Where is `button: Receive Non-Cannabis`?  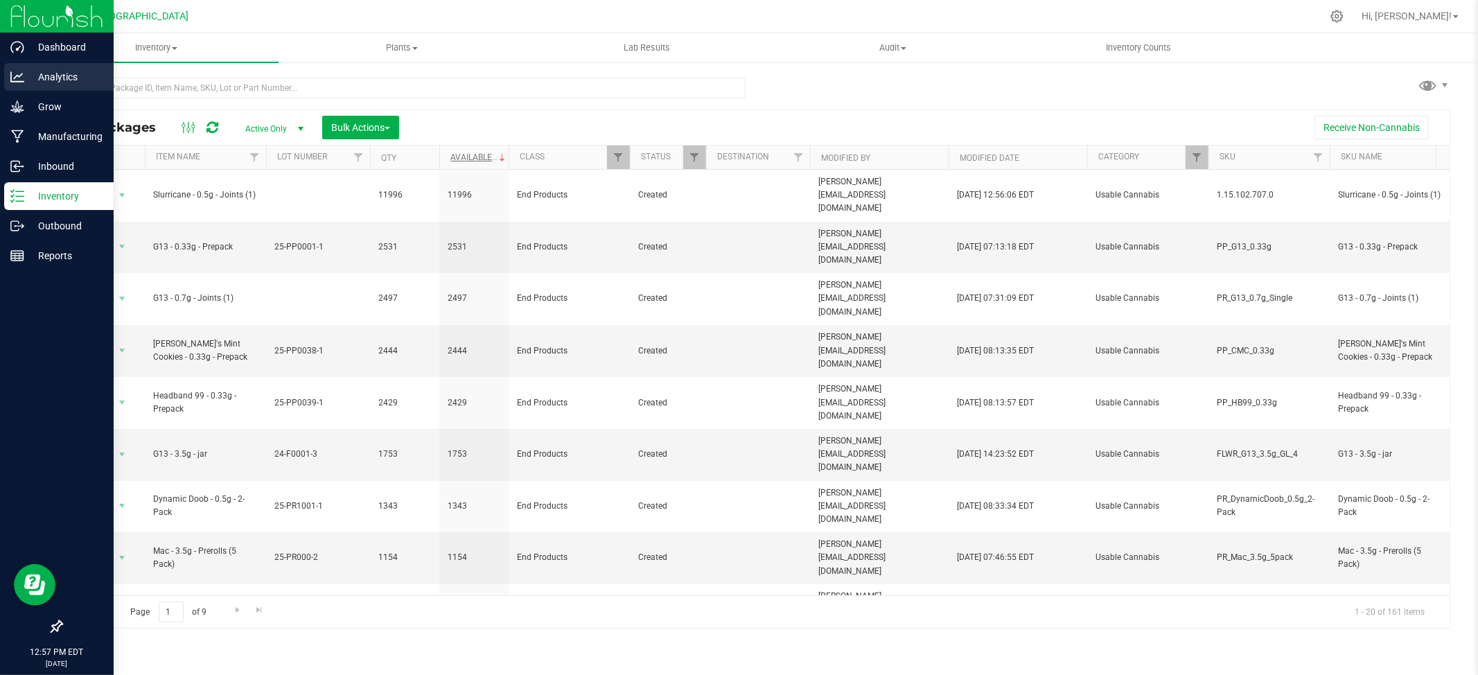 button: Receive Non-Cannabis is located at coordinates (1371, 127).